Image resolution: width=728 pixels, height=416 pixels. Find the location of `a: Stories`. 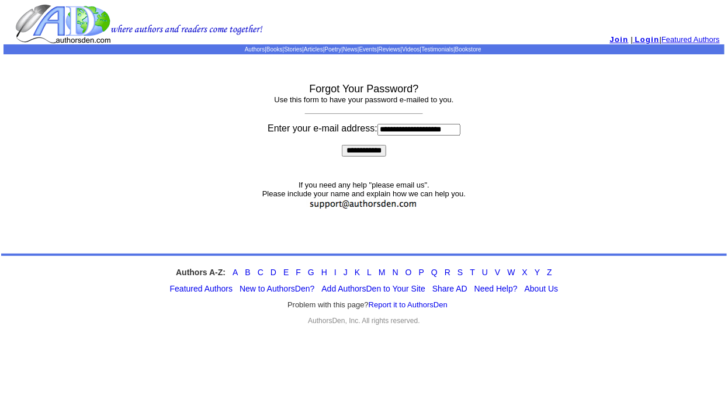

a: Stories is located at coordinates (293, 49).